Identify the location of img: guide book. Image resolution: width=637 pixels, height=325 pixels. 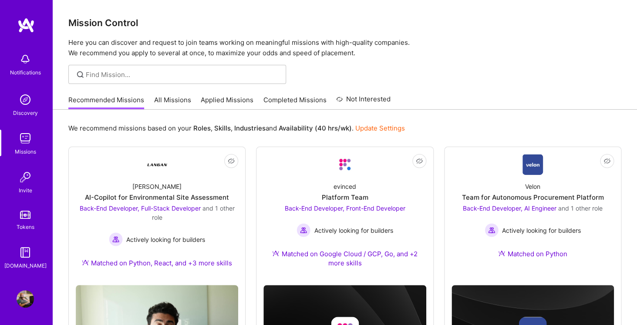
(25, 253).